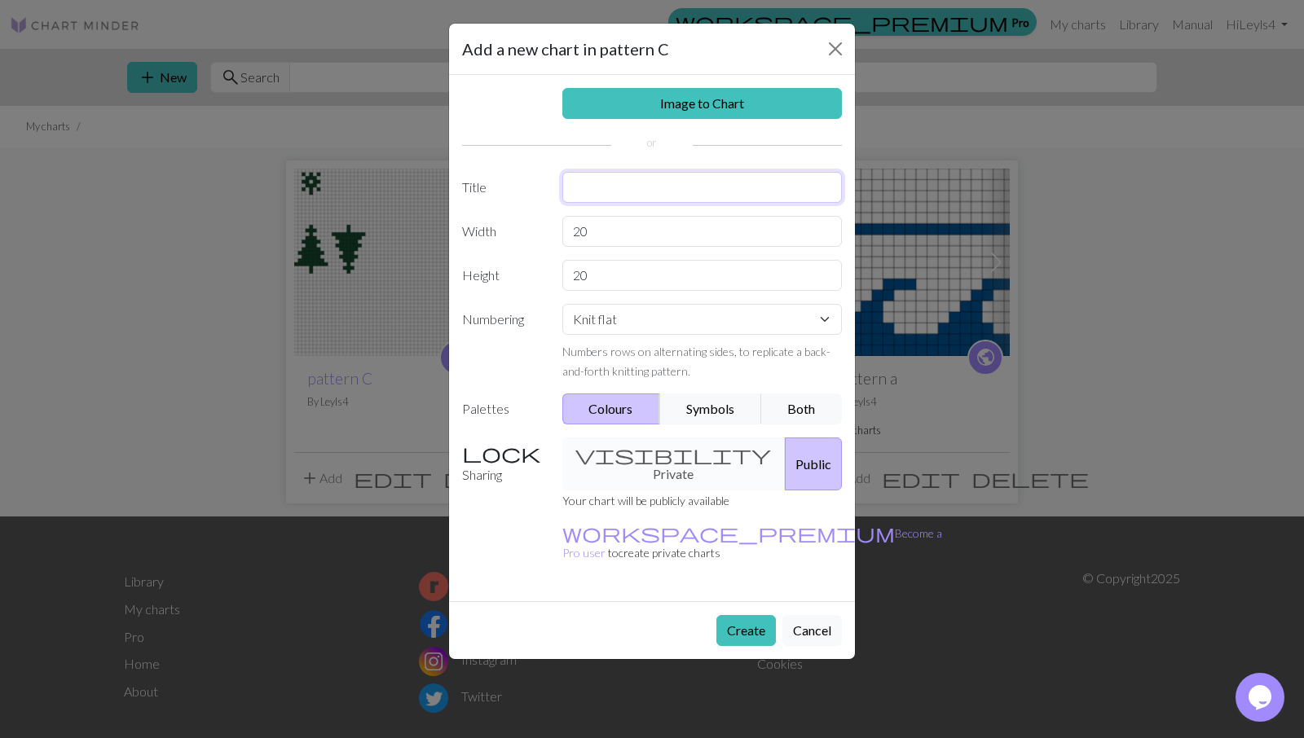 The image size is (1304, 738). I want to click on button: Close, so click(835, 49).